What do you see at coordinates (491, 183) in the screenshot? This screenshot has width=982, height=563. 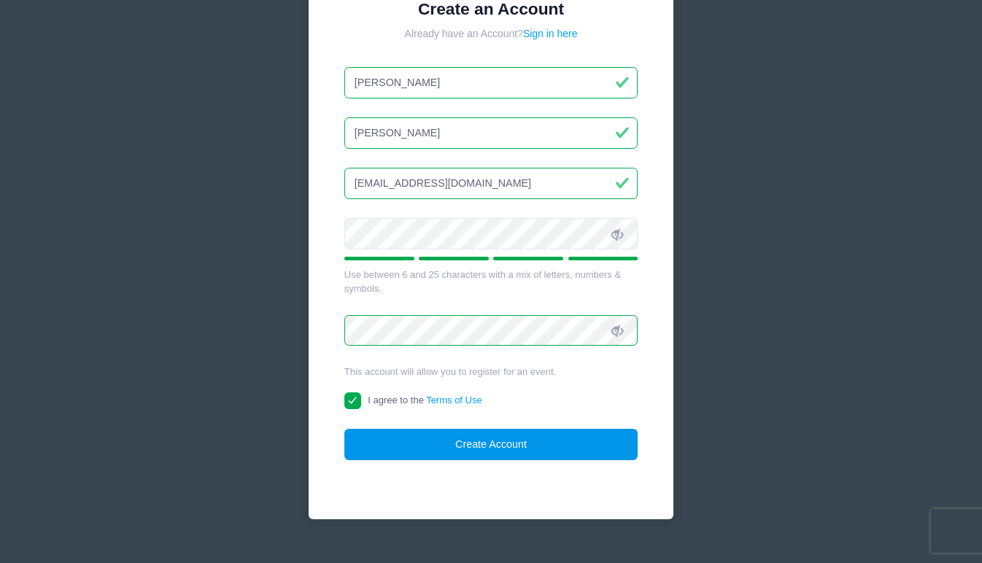 I see `input: Email` at bounding box center [491, 183].